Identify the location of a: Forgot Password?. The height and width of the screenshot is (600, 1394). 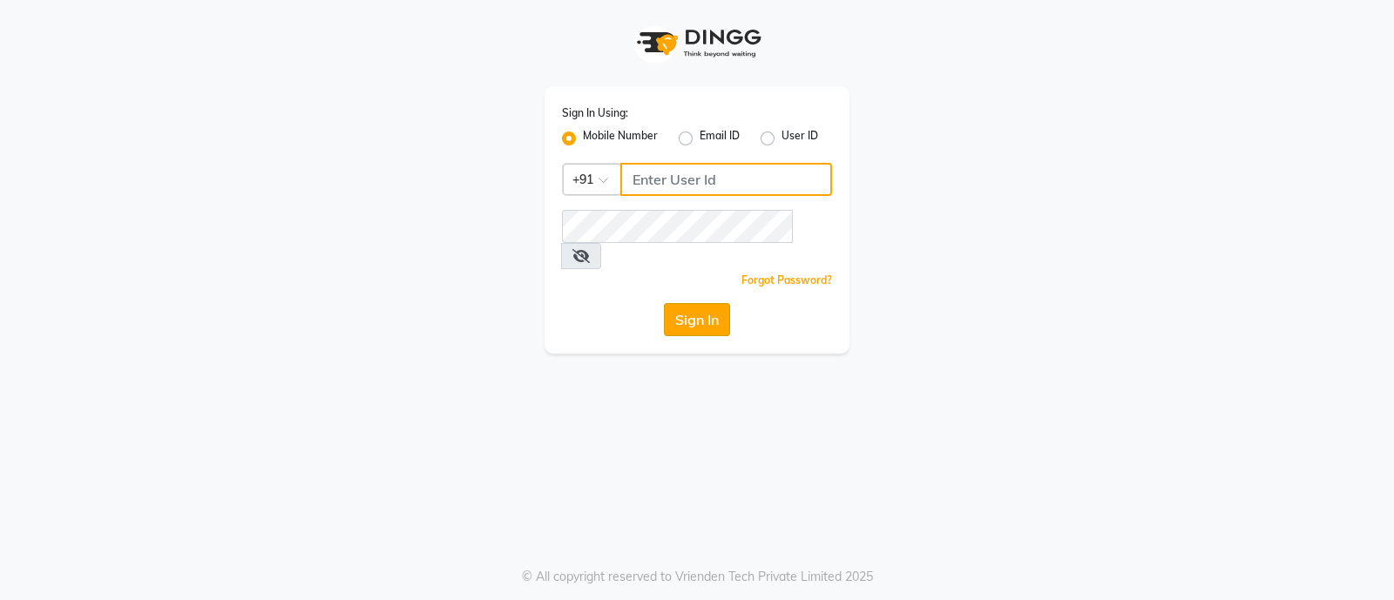
(787, 280).